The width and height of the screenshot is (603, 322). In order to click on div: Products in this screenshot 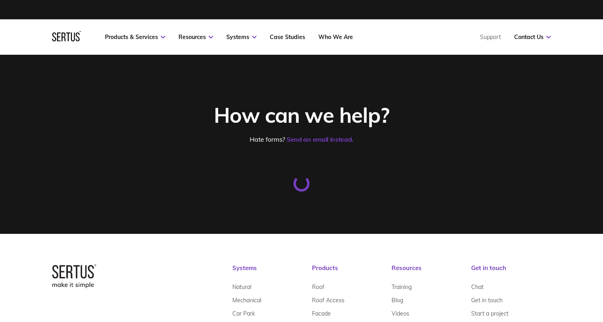, I will do `click(352, 272)`.